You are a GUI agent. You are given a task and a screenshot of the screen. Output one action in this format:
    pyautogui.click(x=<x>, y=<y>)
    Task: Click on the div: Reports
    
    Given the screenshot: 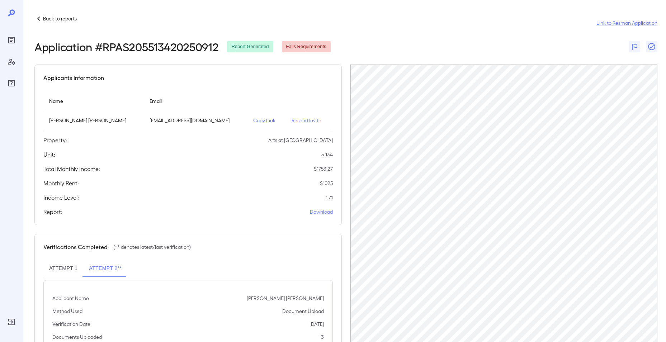 What is the action you would take?
    pyautogui.click(x=11, y=40)
    